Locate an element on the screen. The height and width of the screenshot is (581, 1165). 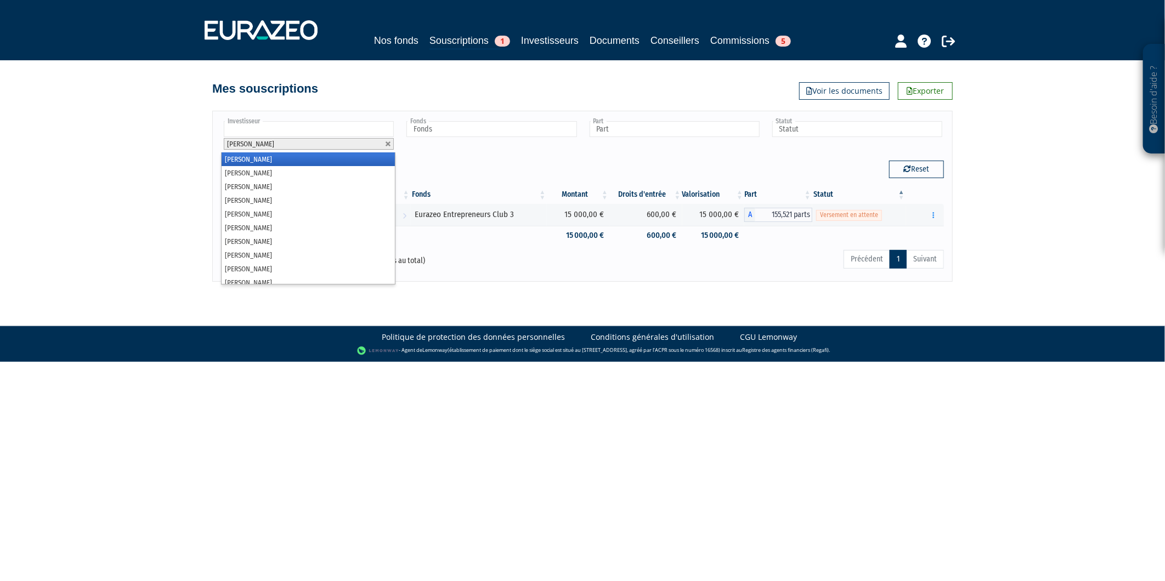
a: Politique de protection des données personnelles is located at coordinates (473, 337).